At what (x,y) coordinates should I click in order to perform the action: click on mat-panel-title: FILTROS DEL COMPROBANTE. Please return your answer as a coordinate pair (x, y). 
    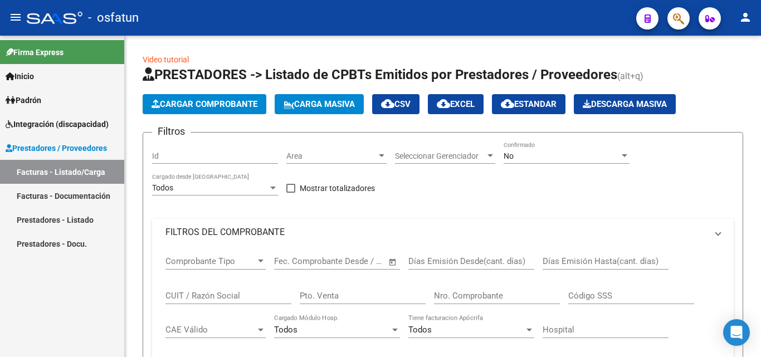
    Looking at the image, I should click on (436, 232).